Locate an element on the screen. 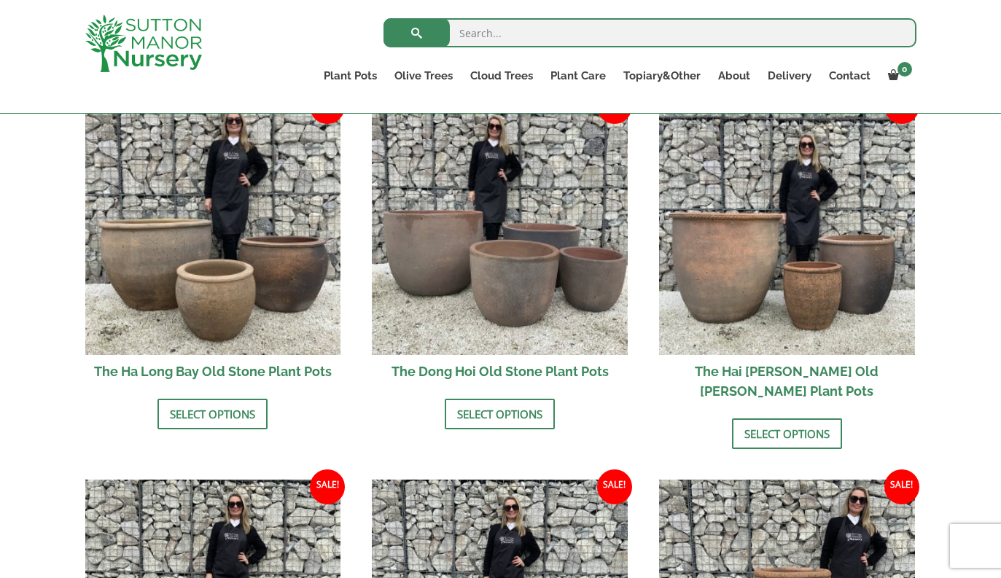 Image resolution: width=1001 pixels, height=578 pixels. a: Cloud Trees is located at coordinates (502, 76).